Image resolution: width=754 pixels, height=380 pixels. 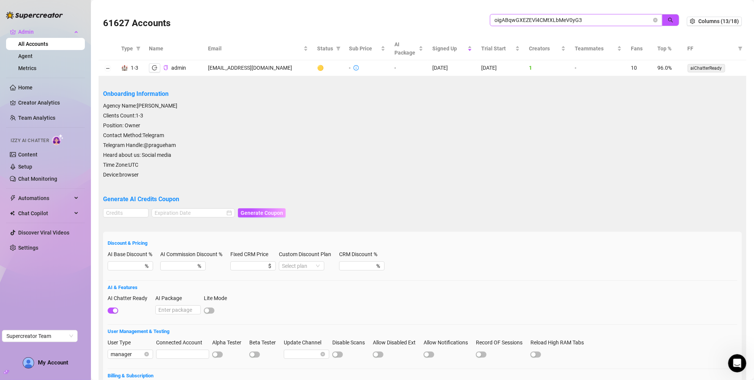 What do you see at coordinates (181, 342) in the screenshot?
I see `label: Connected Account` at bounding box center [181, 342].